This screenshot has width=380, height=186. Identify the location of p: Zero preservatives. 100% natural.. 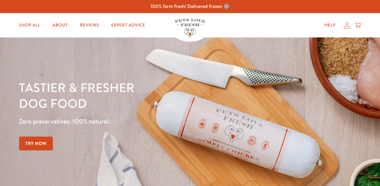
(133, 121).